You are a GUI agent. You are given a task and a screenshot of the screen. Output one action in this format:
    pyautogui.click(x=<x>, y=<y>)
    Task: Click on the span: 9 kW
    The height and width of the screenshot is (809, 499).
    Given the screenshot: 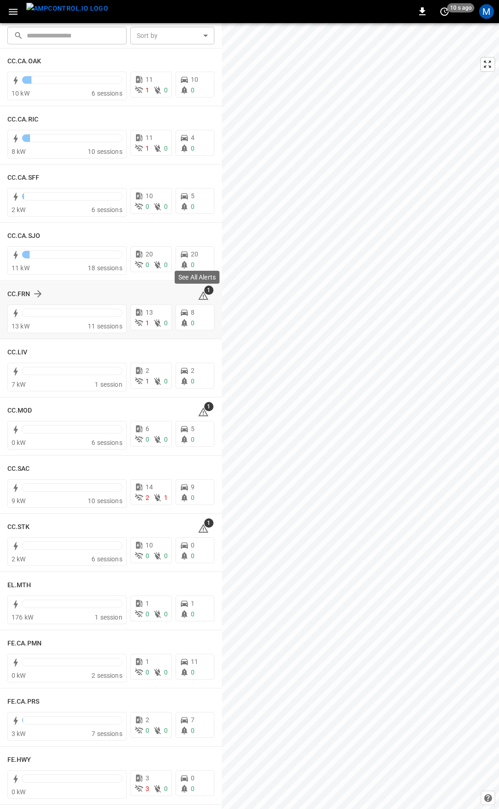 What is the action you would take?
    pyautogui.click(x=18, y=501)
    